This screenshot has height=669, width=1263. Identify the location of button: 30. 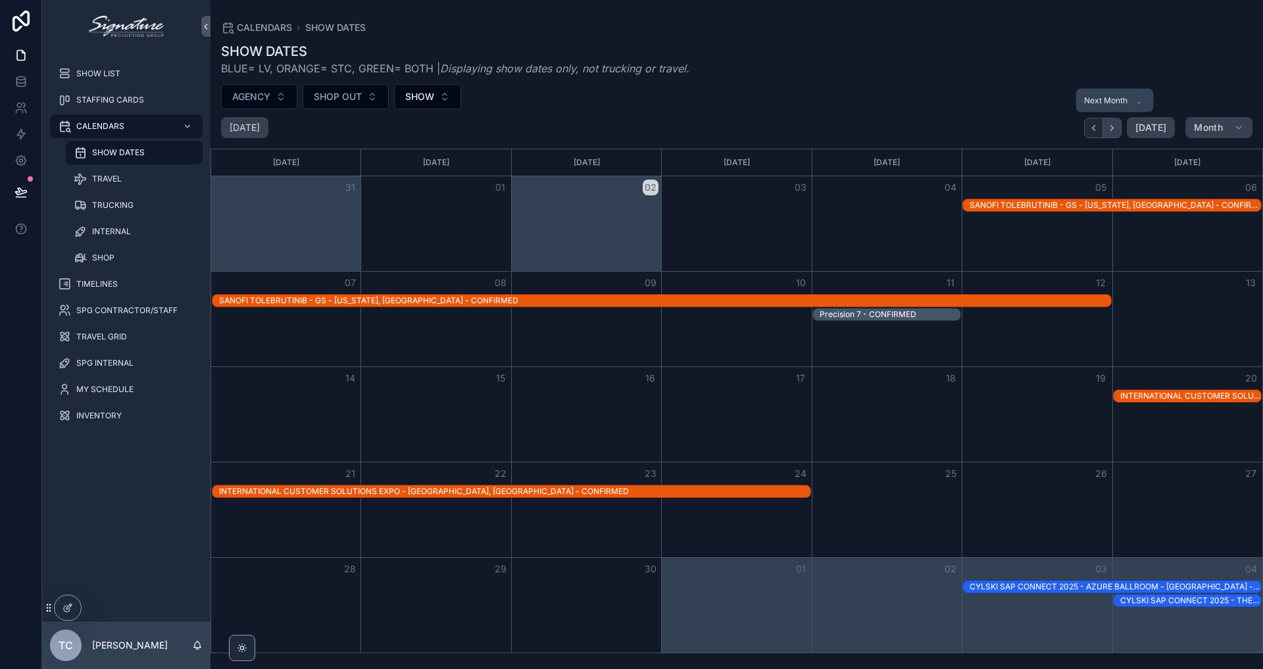
(651, 569).